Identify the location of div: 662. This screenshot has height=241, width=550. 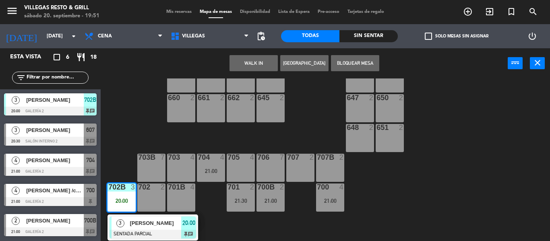
(227, 98).